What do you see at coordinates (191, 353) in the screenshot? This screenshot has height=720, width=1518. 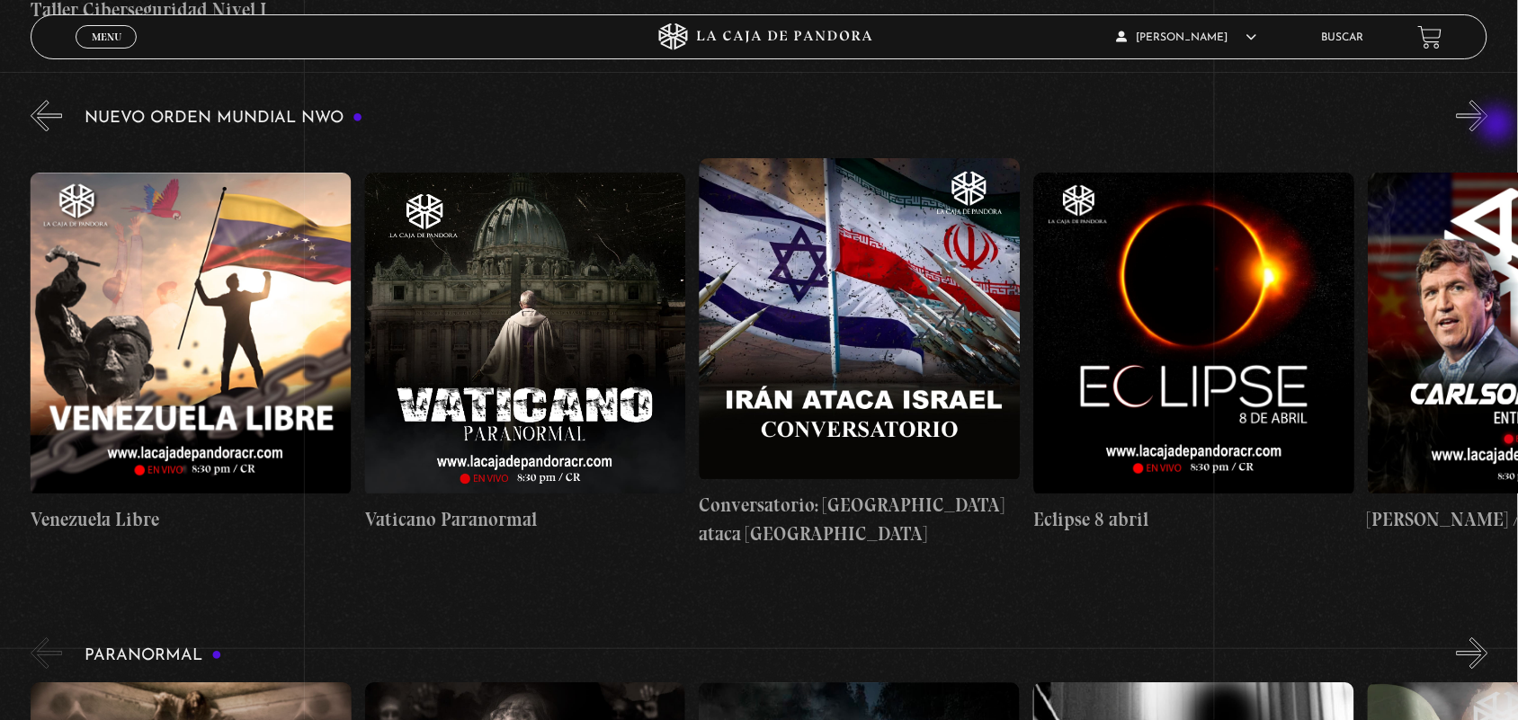 I see `a: Venezuela Libre` at bounding box center [191, 353].